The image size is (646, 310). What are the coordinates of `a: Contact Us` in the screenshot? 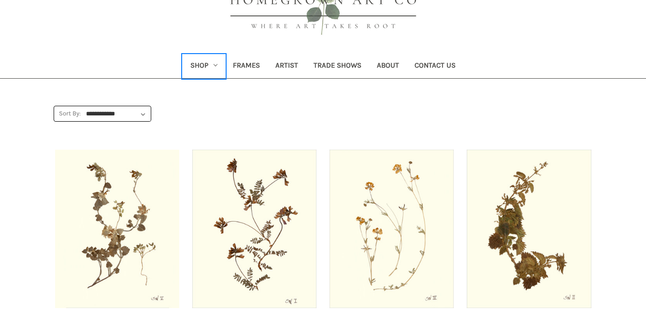 It's located at (435, 66).